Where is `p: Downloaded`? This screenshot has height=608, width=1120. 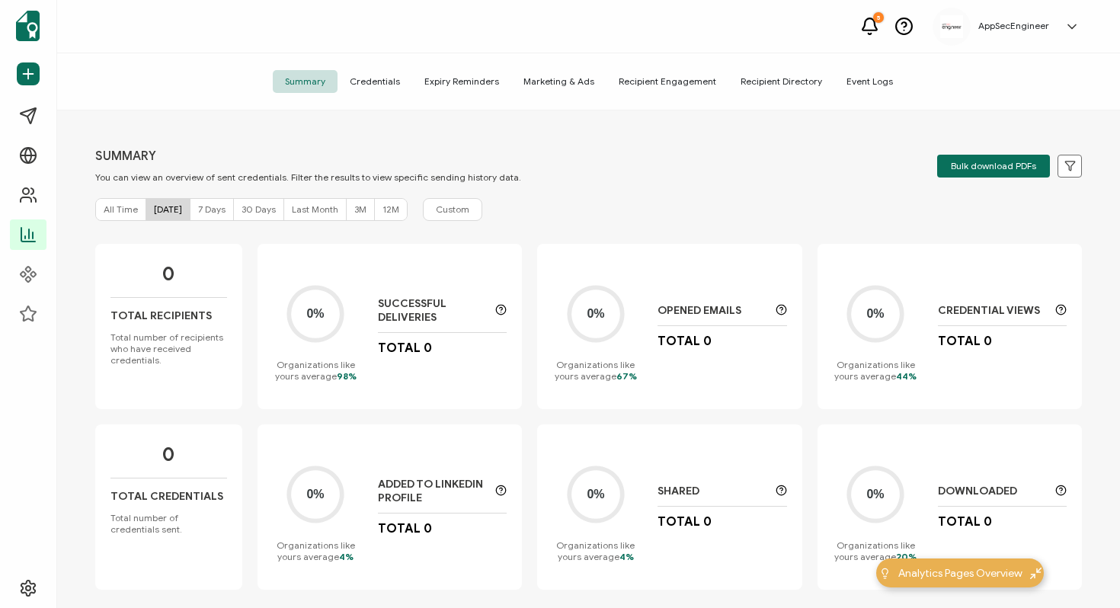 p: Downloaded is located at coordinates (993, 491).